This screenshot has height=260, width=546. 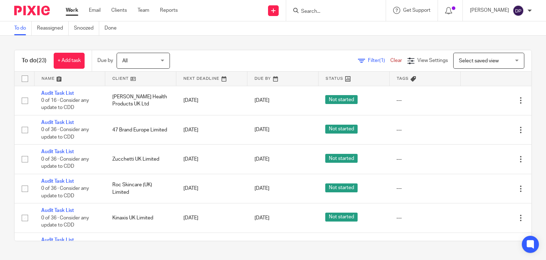 I want to click on a: Work, so click(x=72, y=10).